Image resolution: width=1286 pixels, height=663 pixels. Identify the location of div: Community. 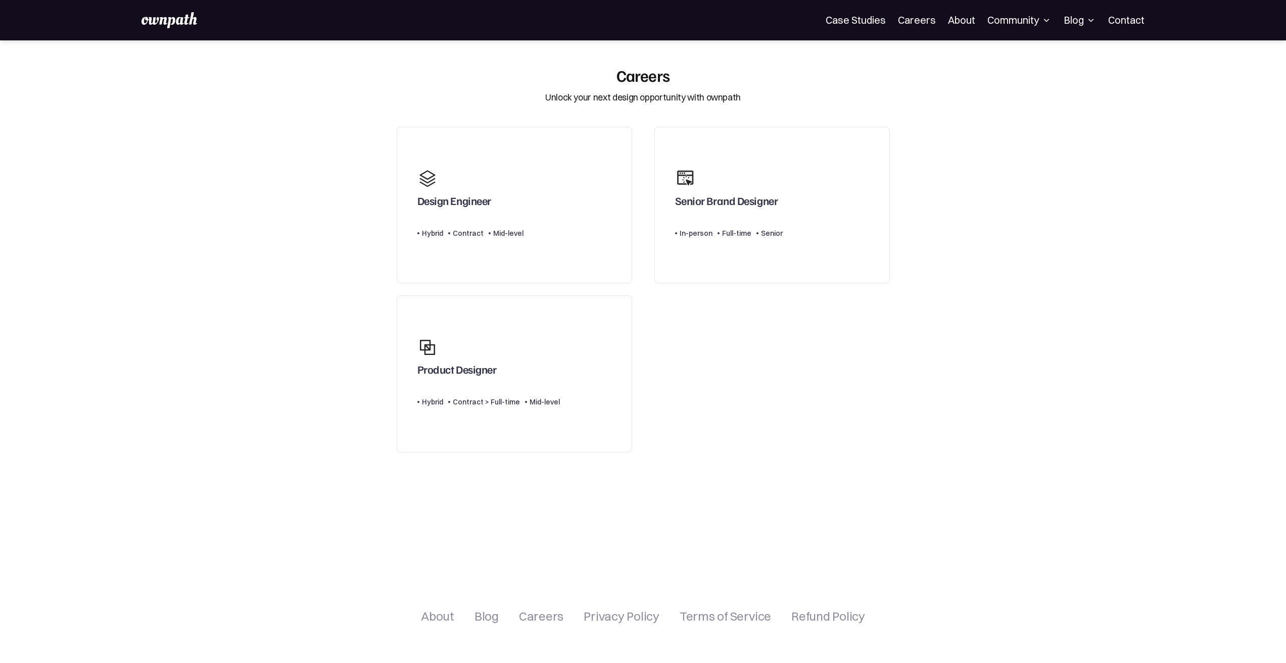
(1019, 20).